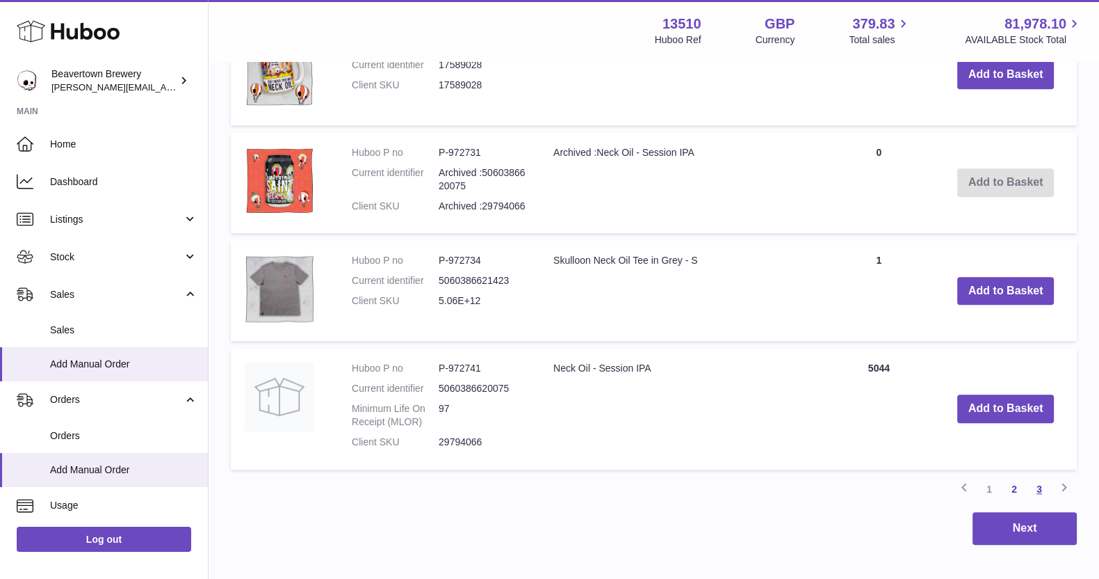  What do you see at coordinates (116, 219) in the screenshot?
I see `span: Listings` at bounding box center [116, 219].